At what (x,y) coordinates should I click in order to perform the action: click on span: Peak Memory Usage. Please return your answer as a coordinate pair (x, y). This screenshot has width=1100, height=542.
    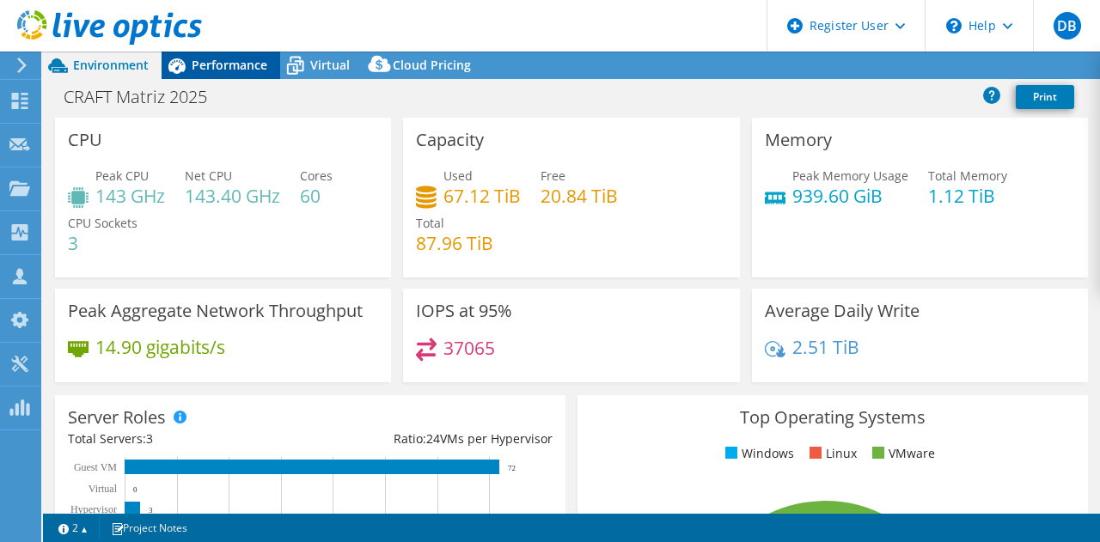
    Looking at the image, I should click on (850, 175).